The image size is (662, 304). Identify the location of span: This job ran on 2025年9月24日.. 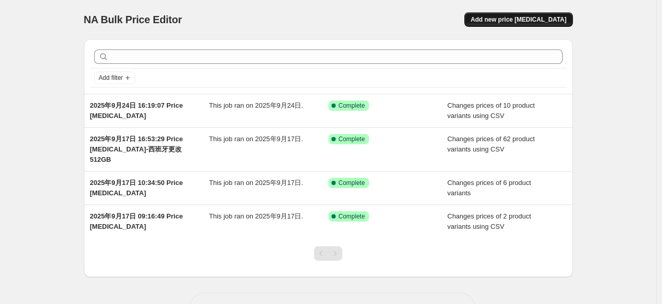
(256, 105).